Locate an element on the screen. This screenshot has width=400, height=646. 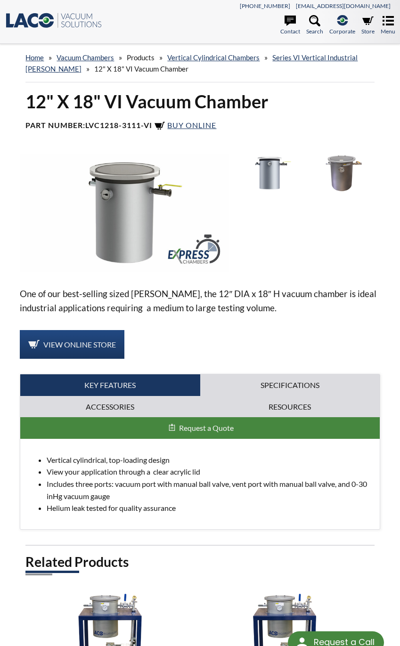
span: Buy Online is located at coordinates (192, 125).